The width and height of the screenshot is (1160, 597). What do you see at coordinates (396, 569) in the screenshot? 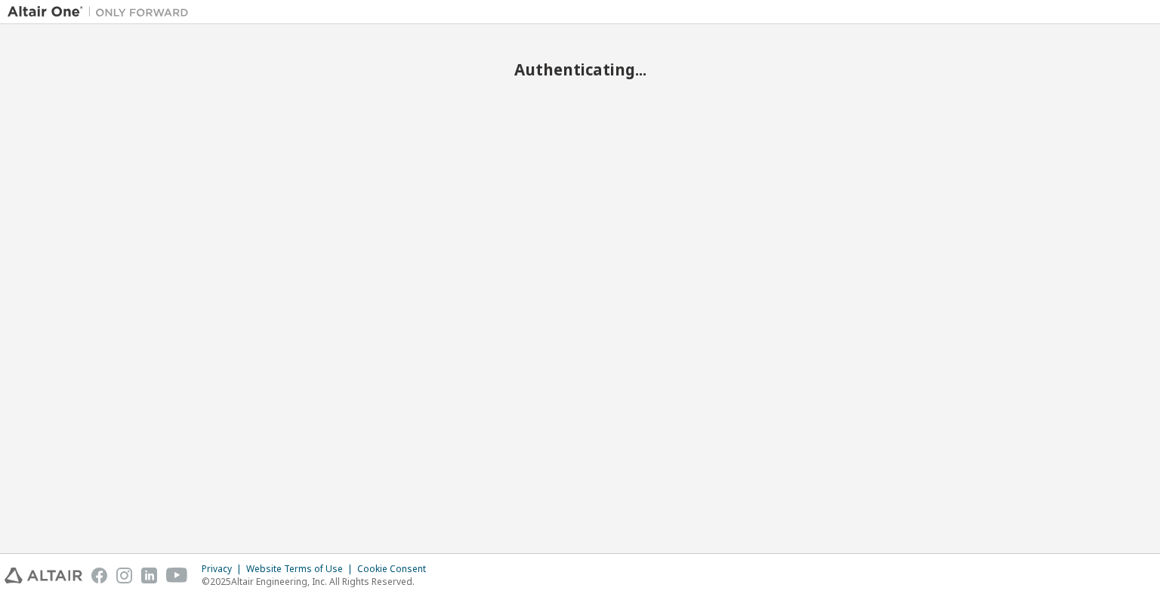
I see `div: Cookie Consent` at bounding box center [396, 569].